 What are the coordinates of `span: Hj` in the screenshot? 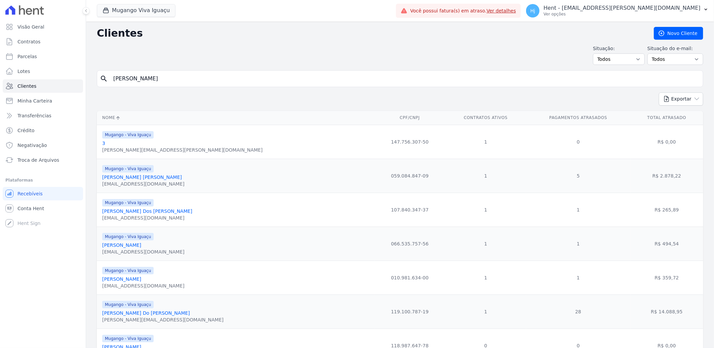 It's located at (533, 11).